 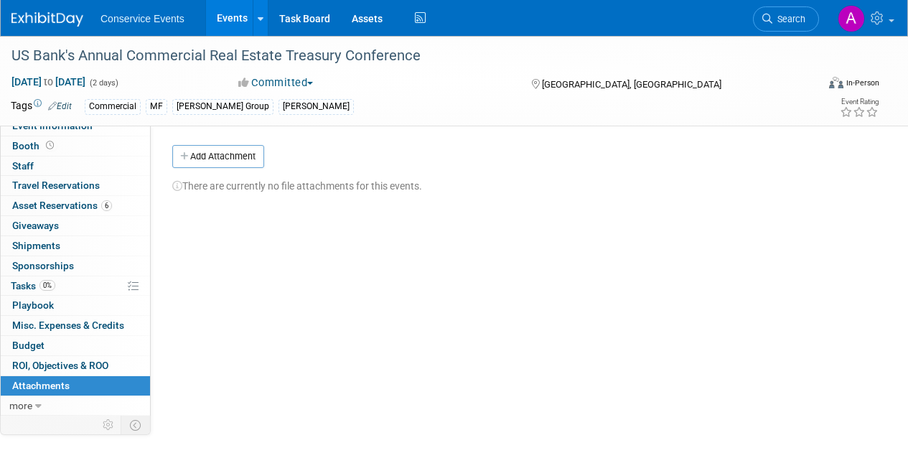 What do you see at coordinates (816, 85) in the screenshot?
I see `div: Event Format` at bounding box center [816, 85].